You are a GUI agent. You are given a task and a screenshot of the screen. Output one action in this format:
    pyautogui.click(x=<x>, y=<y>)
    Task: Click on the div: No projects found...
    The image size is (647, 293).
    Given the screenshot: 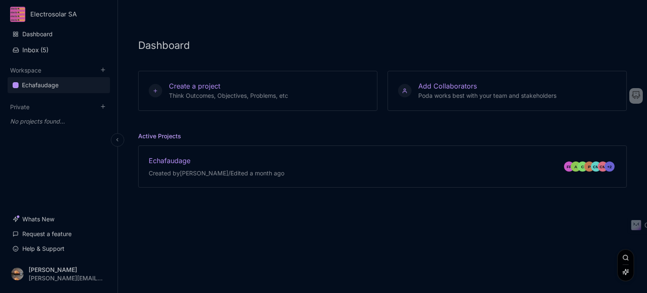 What is the action you would take?
    pyautogui.click(x=59, y=121)
    